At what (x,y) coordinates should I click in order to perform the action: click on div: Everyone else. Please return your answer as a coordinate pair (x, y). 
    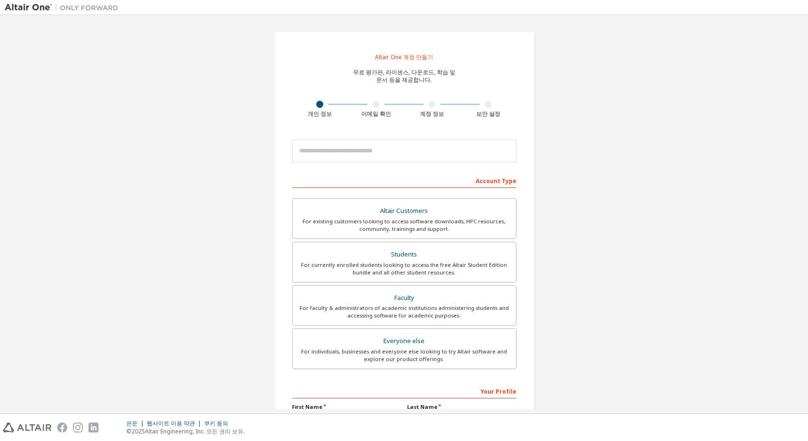
    Looking at the image, I should click on (404, 341).